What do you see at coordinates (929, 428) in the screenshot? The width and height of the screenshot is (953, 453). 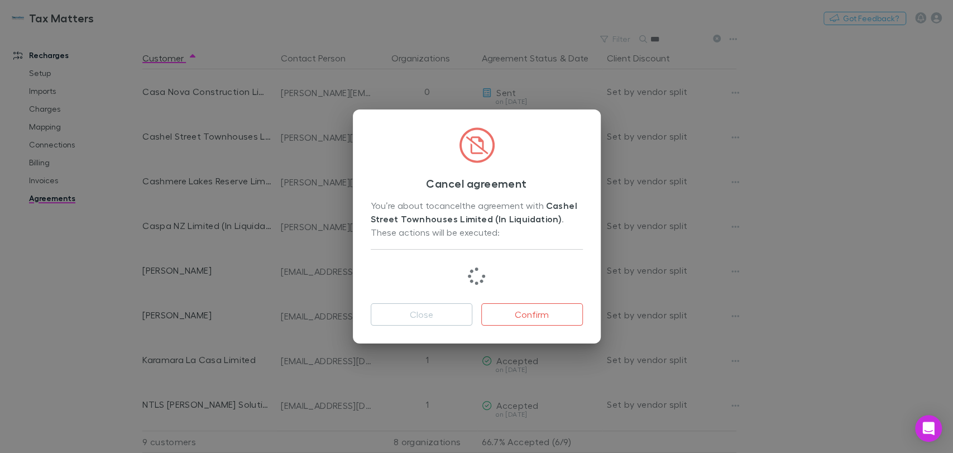 I see `div: Open Intercom Messenger` at bounding box center [929, 428].